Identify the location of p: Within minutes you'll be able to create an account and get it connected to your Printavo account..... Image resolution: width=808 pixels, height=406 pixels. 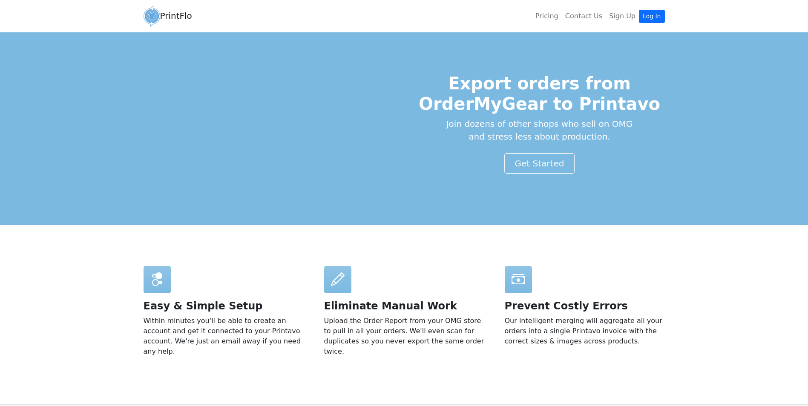
(224, 336).